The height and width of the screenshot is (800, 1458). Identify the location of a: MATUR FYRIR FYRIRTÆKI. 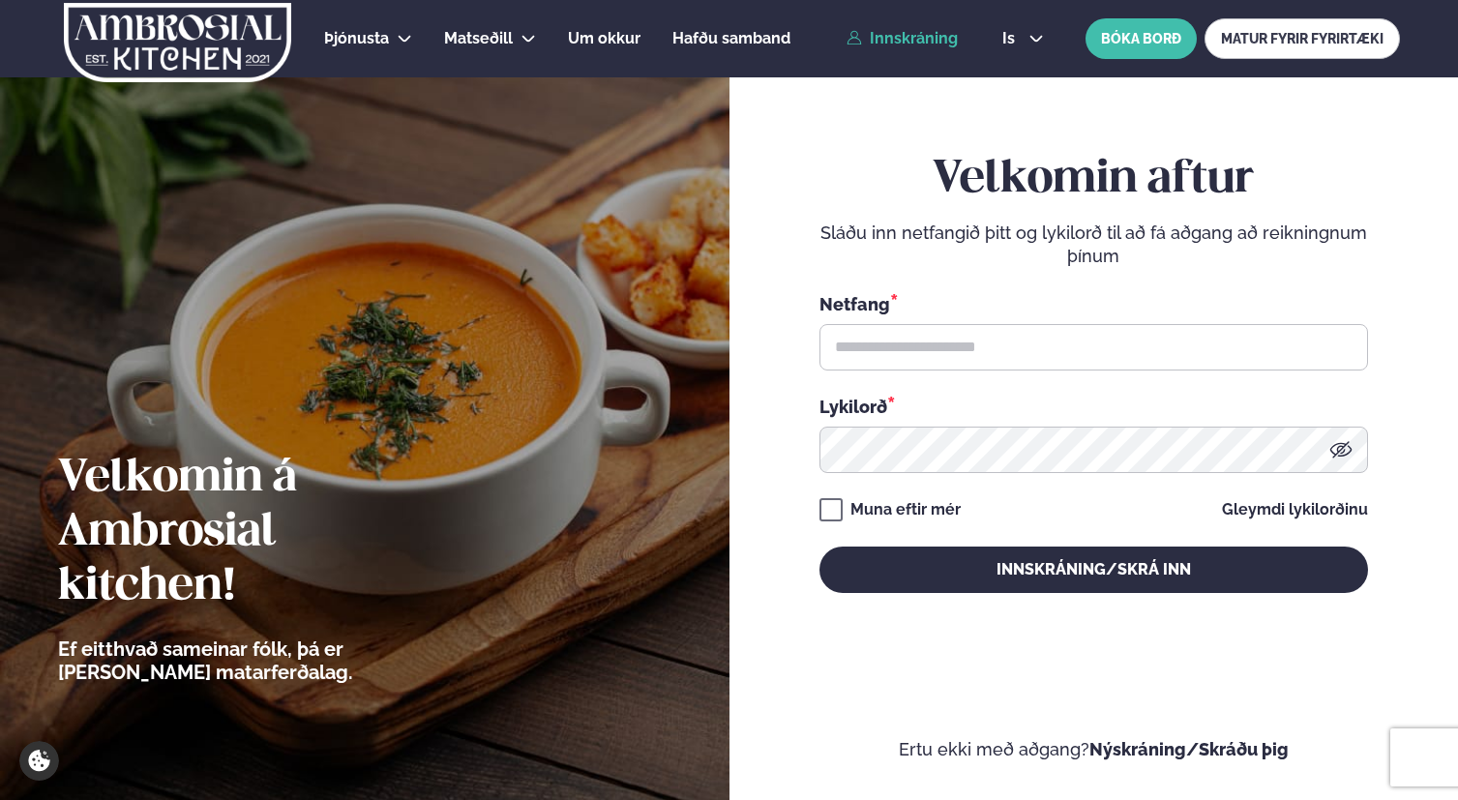
(1302, 39).